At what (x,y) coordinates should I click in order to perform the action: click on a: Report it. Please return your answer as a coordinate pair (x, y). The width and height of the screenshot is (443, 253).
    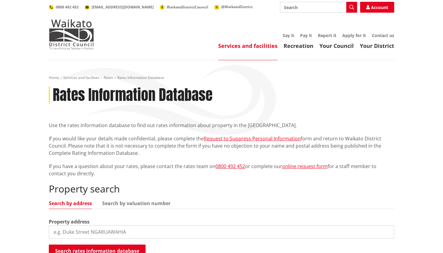
    Looking at the image, I should click on (327, 35).